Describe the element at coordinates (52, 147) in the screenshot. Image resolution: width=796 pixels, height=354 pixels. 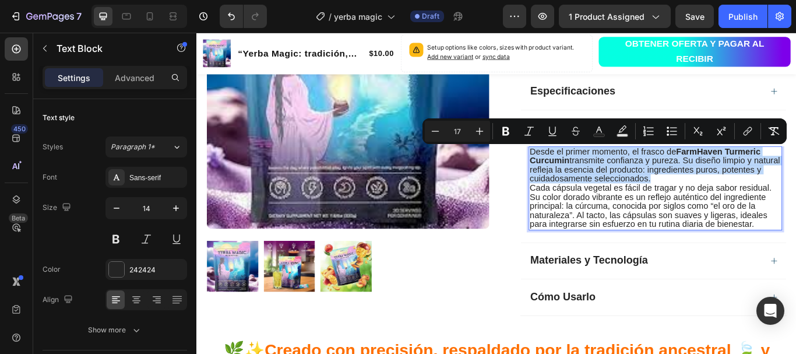
I see `div: Styles` at that location.